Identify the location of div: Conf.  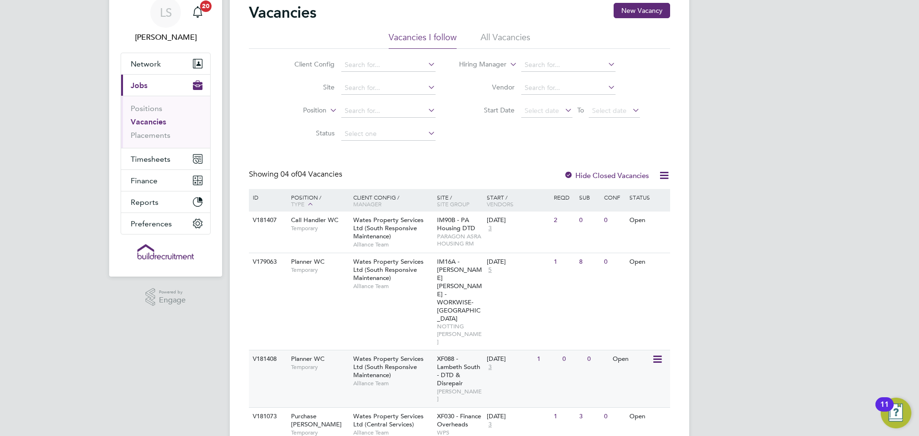
(614, 197).